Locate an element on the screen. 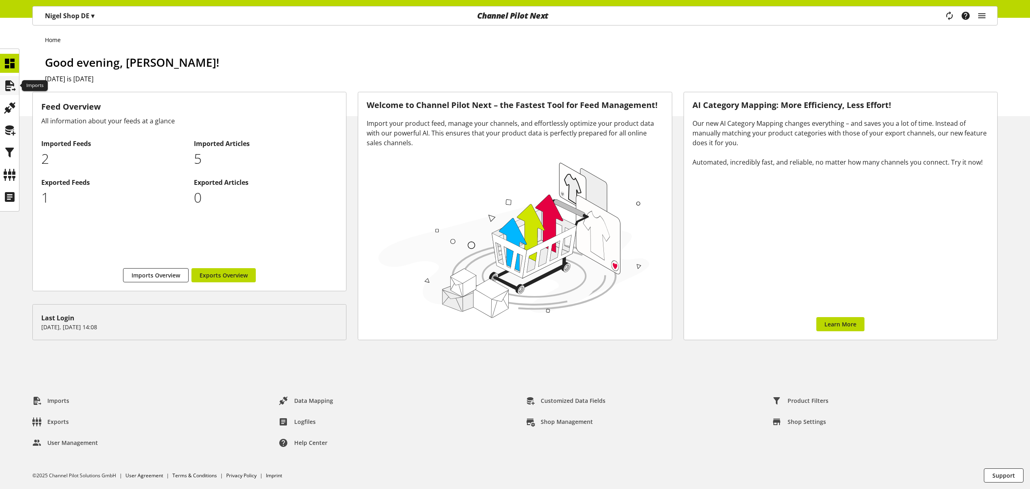 Image resolution: width=1030 pixels, height=489 pixels. a: Privacy Policy is located at coordinates (241, 476).